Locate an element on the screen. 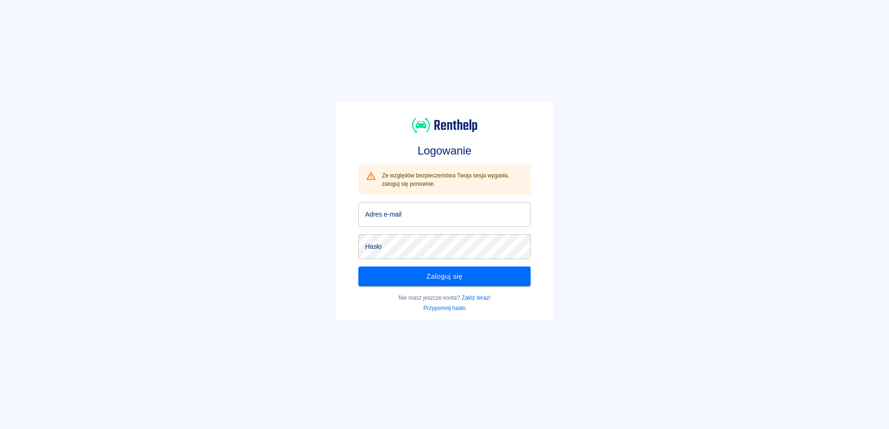  h3: Logowanie is located at coordinates (444, 151).